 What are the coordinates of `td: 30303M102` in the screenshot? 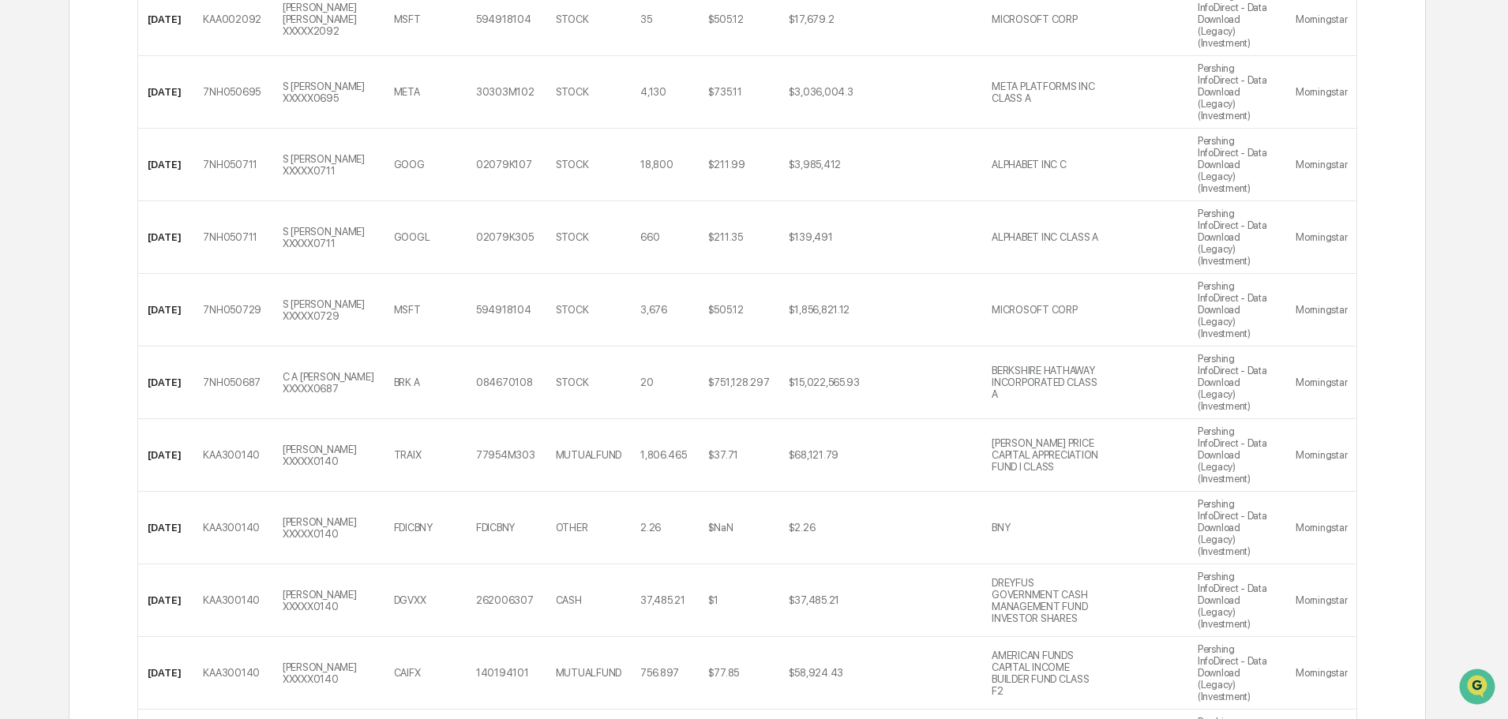 It's located at (506, 92).